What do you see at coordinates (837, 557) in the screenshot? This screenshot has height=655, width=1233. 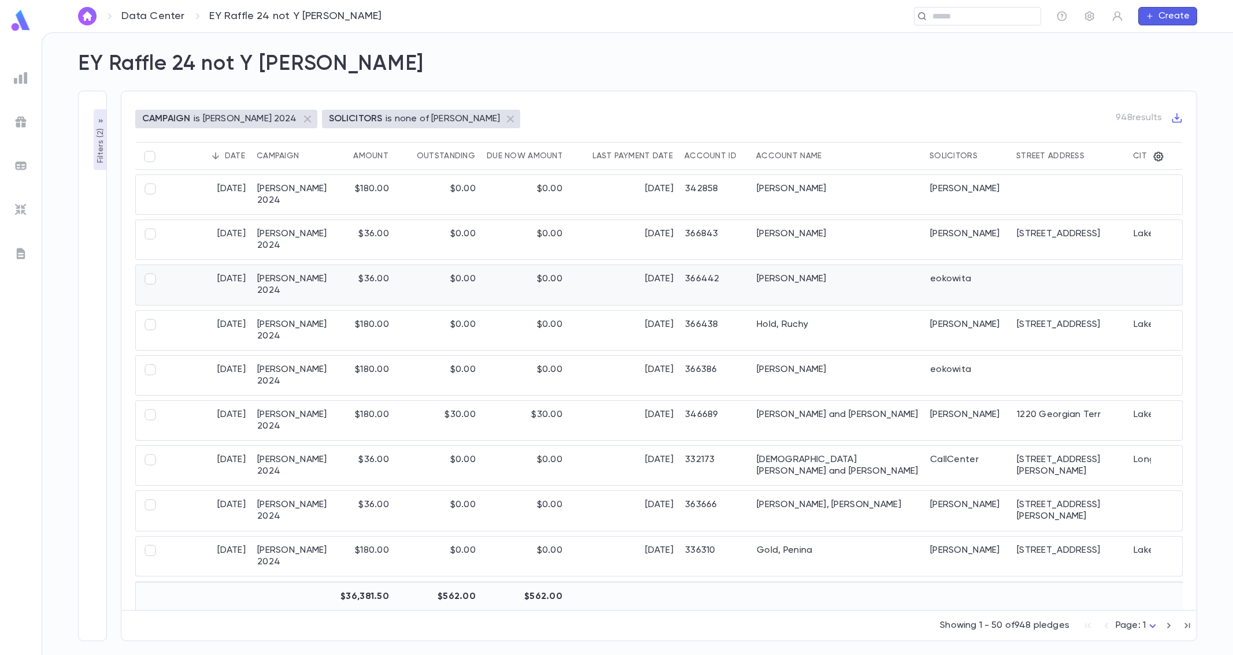 I see `div: Gold, Penina` at bounding box center [837, 557].